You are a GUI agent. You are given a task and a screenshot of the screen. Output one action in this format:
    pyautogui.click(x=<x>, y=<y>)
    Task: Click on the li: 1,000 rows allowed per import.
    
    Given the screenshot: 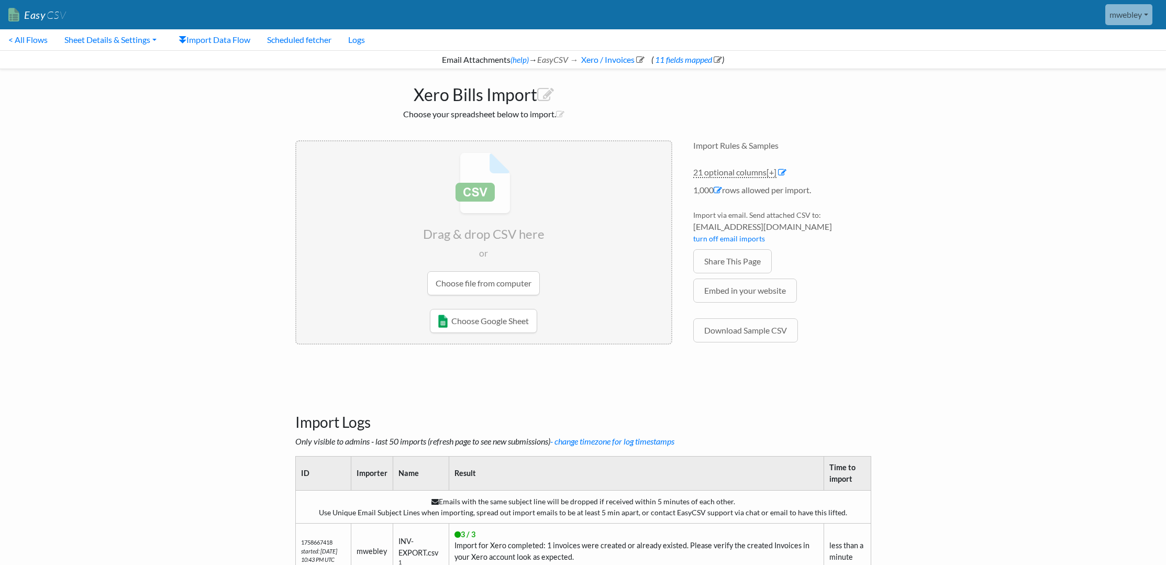 What is the action you would take?
    pyautogui.click(x=782, y=193)
    